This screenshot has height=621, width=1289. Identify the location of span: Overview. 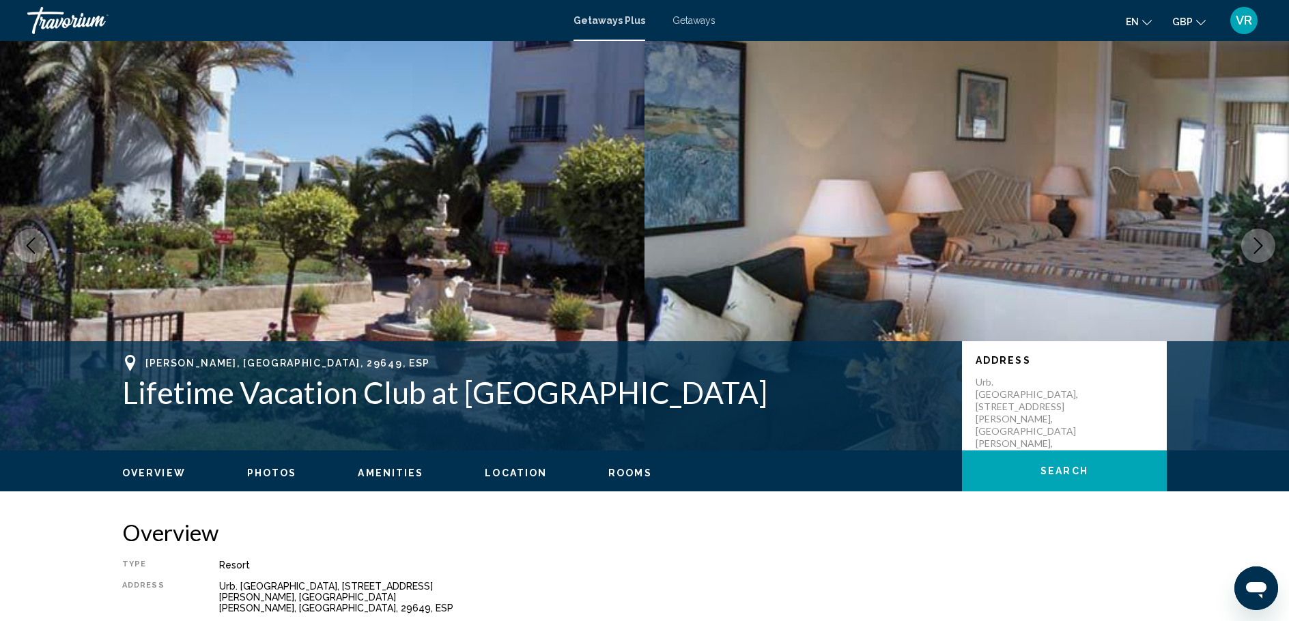
(154, 473).